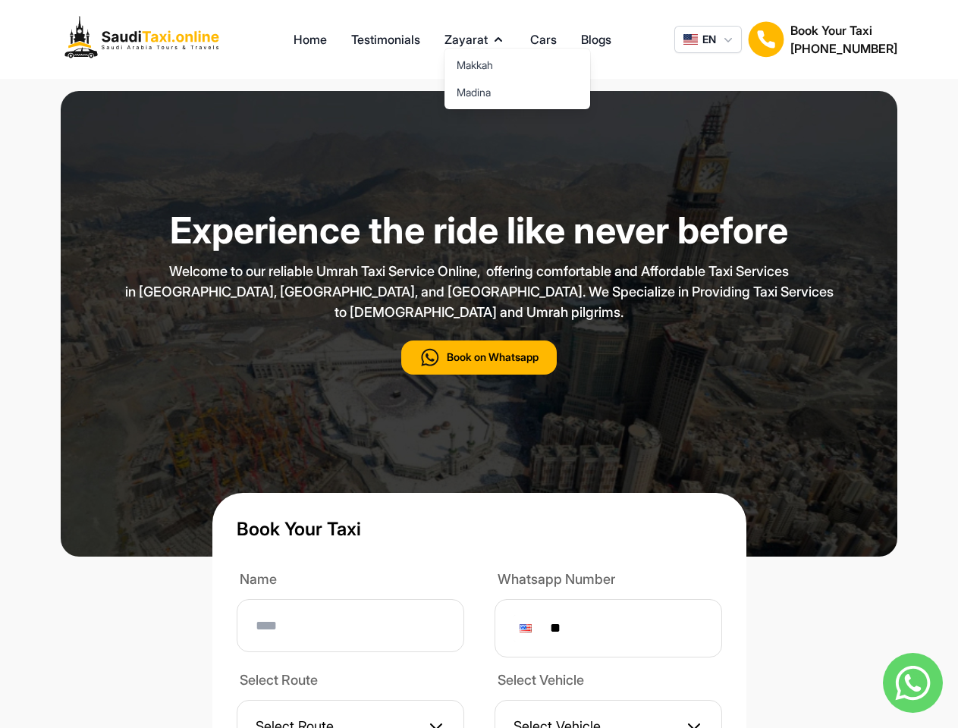 Image resolution: width=958 pixels, height=728 pixels. What do you see at coordinates (430, 357) in the screenshot?
I see `img: call` at bounding box center [430, 357].